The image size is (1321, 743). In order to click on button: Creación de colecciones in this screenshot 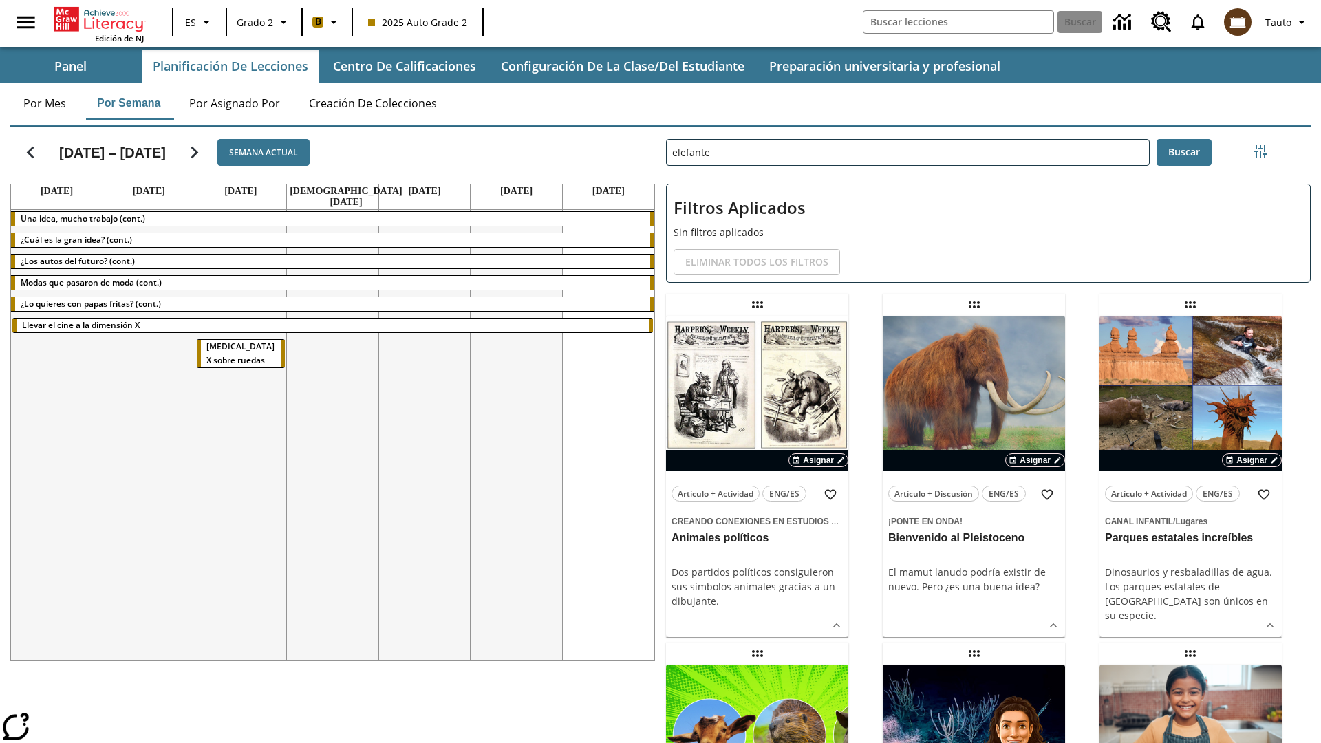, I will do `click(373, 103)`.